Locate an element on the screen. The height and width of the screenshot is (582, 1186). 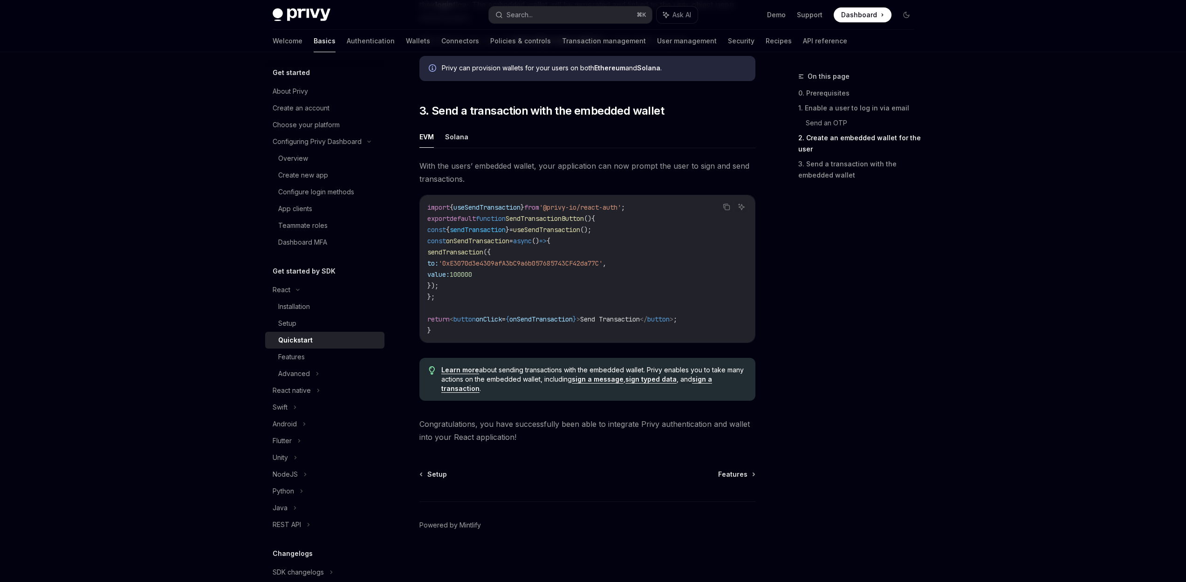
a: 0. Prerequisites is located at coordinates (860, 93).